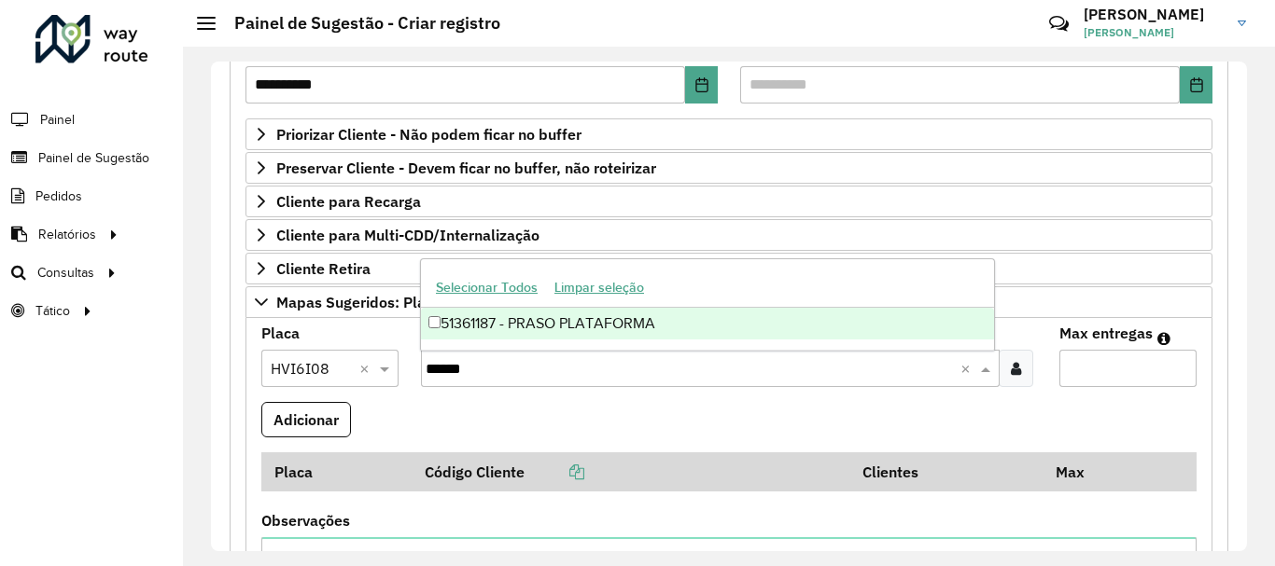 The image size is (1275, 566). Describe the element at coordinates (729, 302) in the screenshot. I see `a: Mapas Sugeridos: Placa-Cliente` at that location.